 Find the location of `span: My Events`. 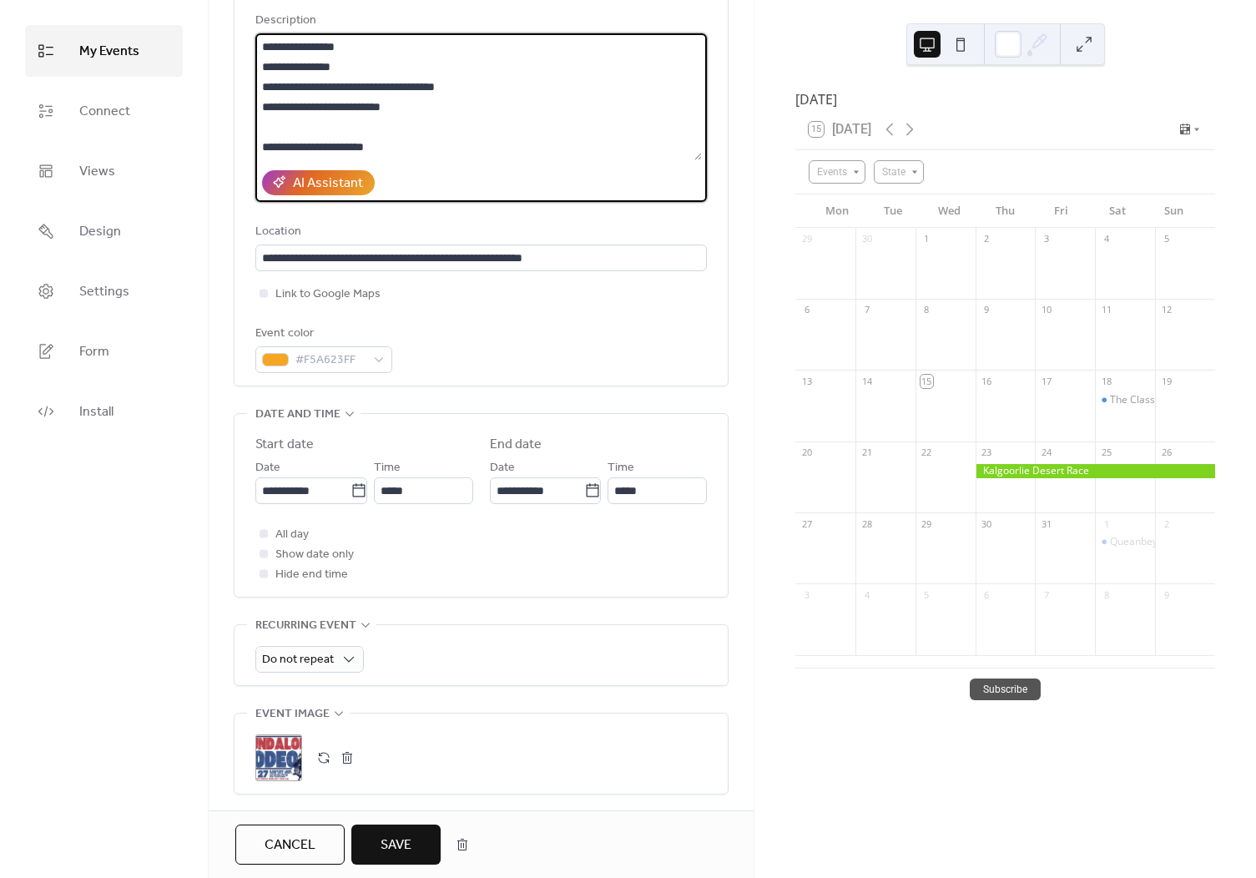

span: My Events is located at coordinates (109, 52).